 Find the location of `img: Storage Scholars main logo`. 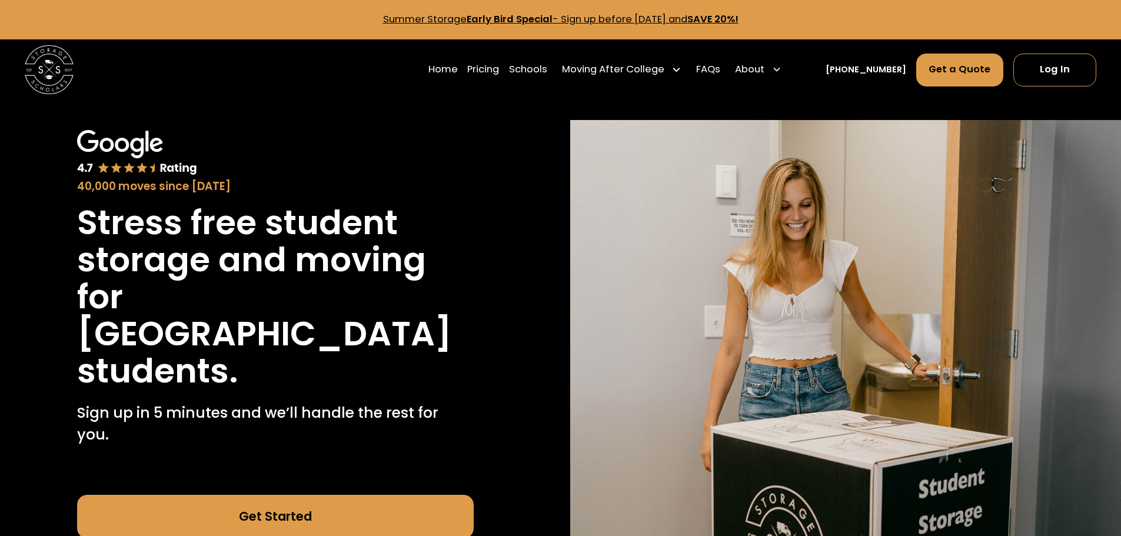

img: Storage Scholars main logo is located at coordinates (49, 69).